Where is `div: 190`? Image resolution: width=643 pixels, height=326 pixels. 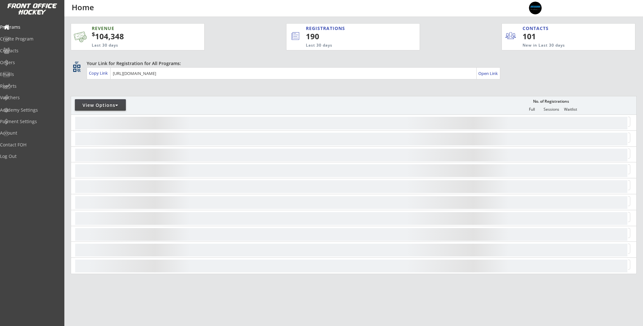
div: 190 is located at coordinates (352, 36).